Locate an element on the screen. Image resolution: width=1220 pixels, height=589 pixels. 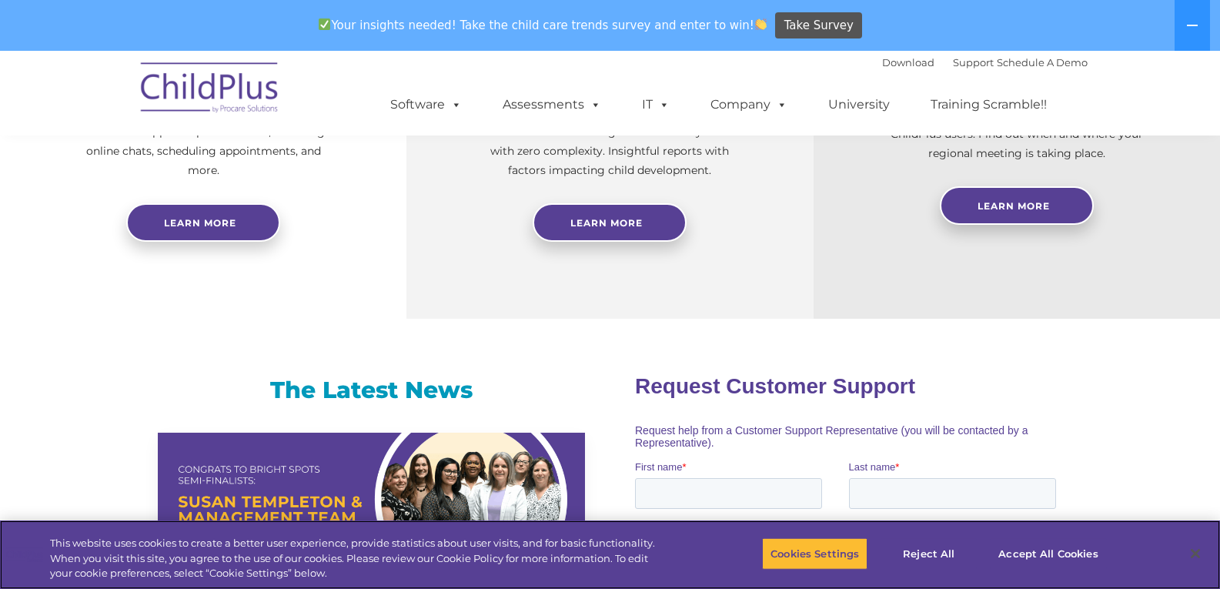
a: Download is located at coordinates (908, 62).